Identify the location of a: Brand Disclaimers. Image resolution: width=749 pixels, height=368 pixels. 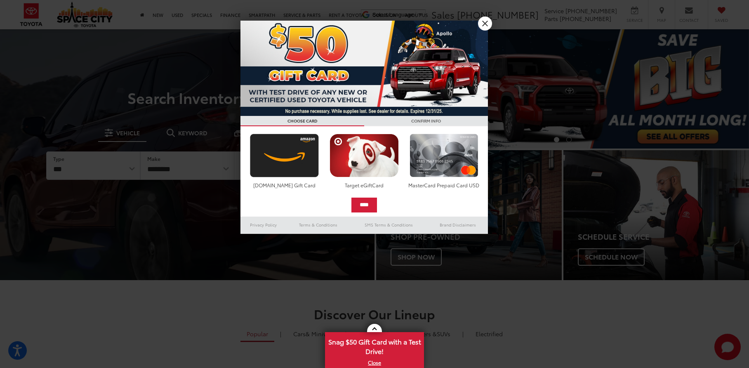
(458, 225).